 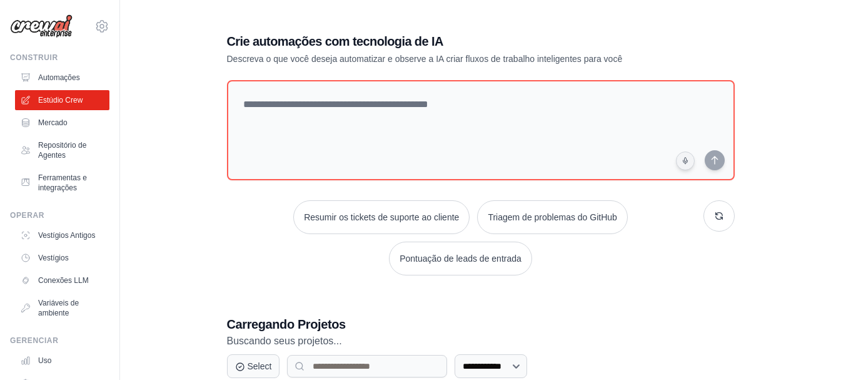 What do you see at coordinates (62, 100) in the screenshot?
I see `a: Estúdio Crew` at bounding box center [62, 100].